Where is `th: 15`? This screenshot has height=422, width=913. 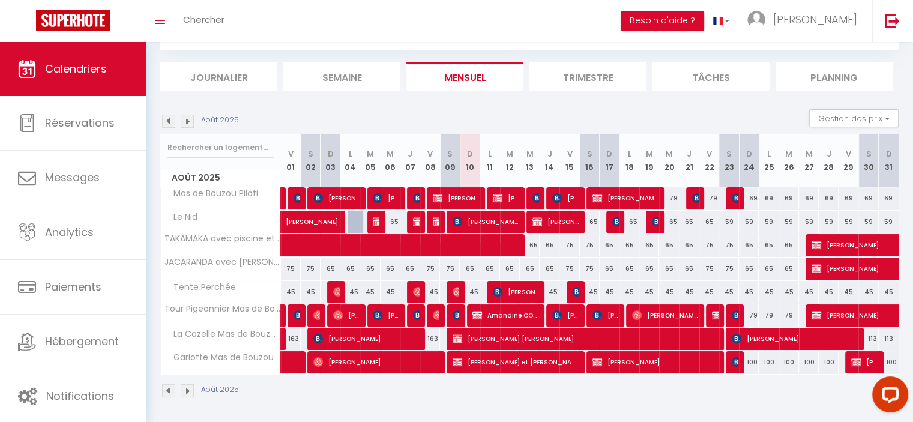
th: 15 is located at coordinates (569, 160).